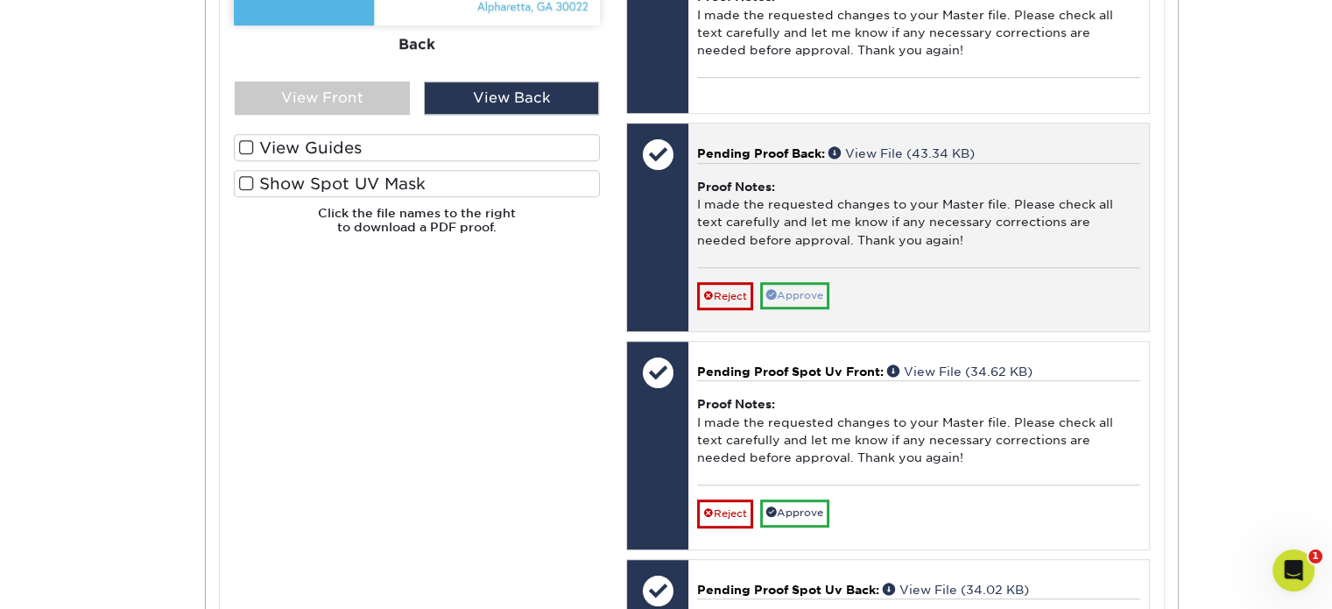 The image size is (1332, 609). What do you see at coordinates (417, 45) in the screenshot?
I see `div: Back` at bounding box center [417, 45].